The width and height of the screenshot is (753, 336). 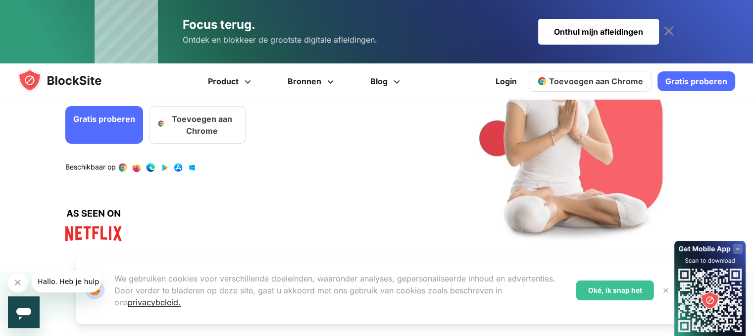 What do you see at coordinates (666, 290) in the screenshot?
I see `img: Dichtbij` at bounding box center [666, 290].